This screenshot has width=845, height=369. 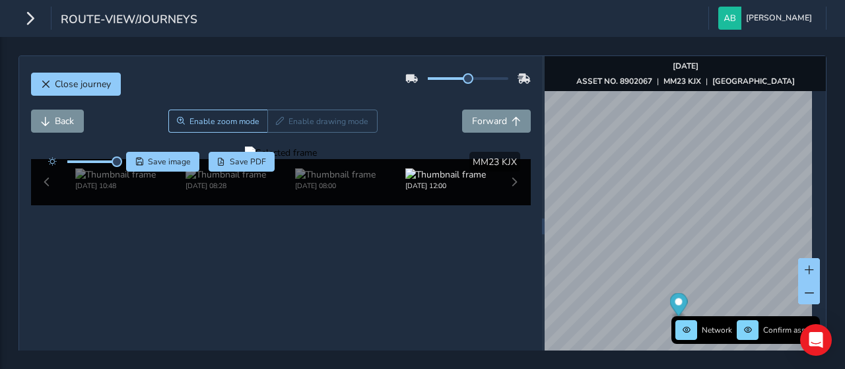 I want to click on button: Back, so click(x=57, y=121).